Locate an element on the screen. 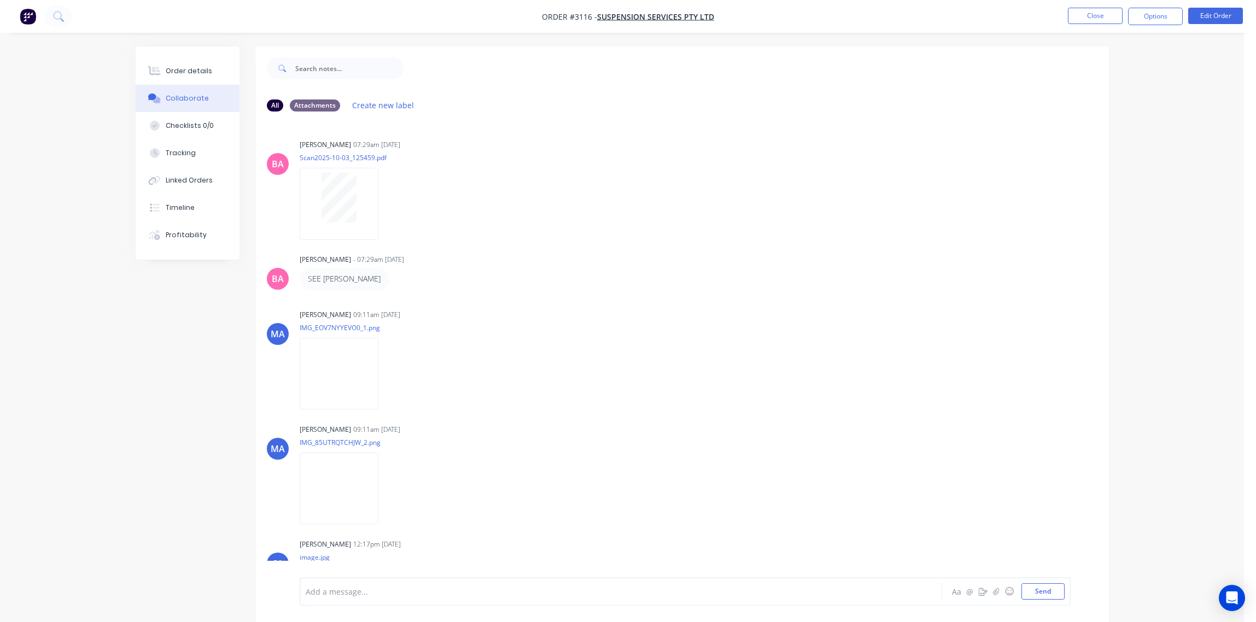 The image size is (1256, 622). button: Aa is located at coordinates (957, 592).